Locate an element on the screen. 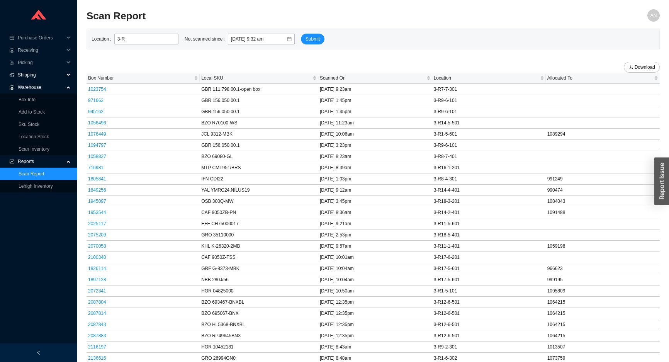  span: Warehouse is located at coordinates (41, 87).